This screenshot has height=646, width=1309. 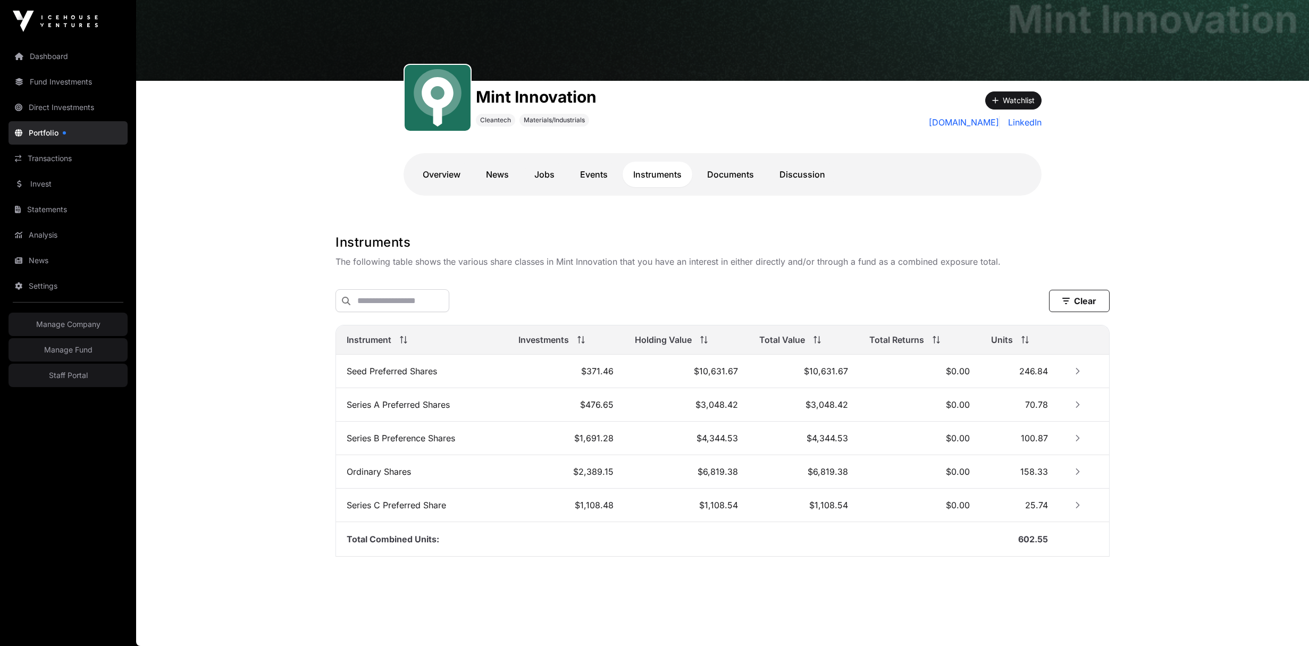 I want to click on a: Invest, so click(x=68, y=184).